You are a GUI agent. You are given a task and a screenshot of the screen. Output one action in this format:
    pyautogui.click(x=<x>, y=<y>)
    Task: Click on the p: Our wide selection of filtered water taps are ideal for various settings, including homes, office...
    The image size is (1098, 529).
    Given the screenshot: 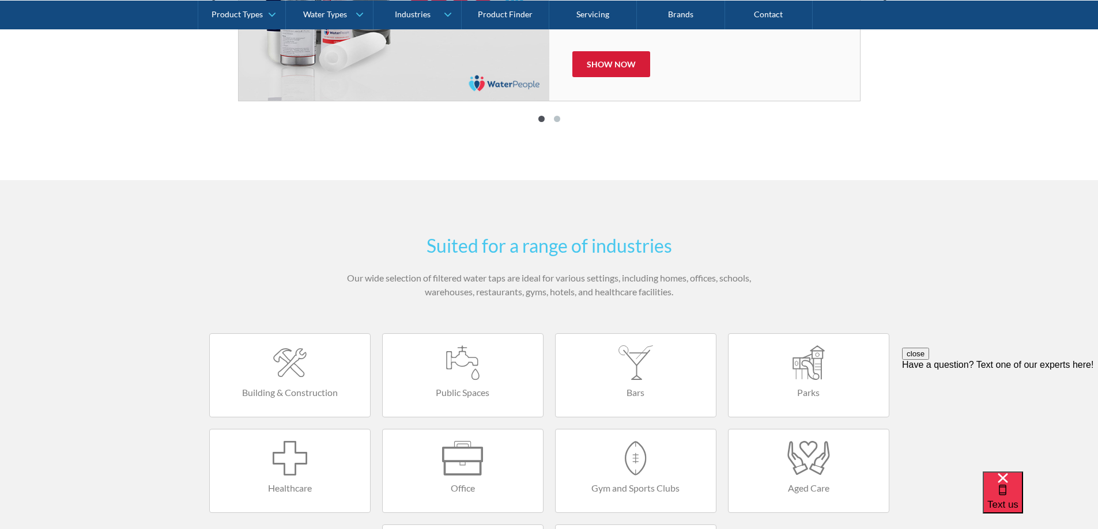 What is the action you would take?
    pyautogui.click(x=549, y=285)
    